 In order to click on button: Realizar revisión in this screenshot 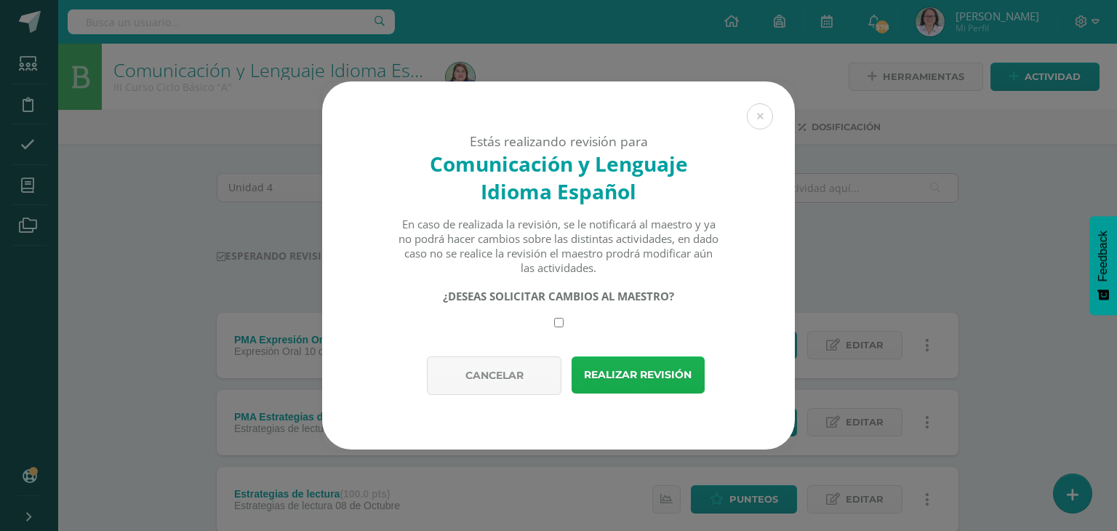, I will do `click(638, 375)`.